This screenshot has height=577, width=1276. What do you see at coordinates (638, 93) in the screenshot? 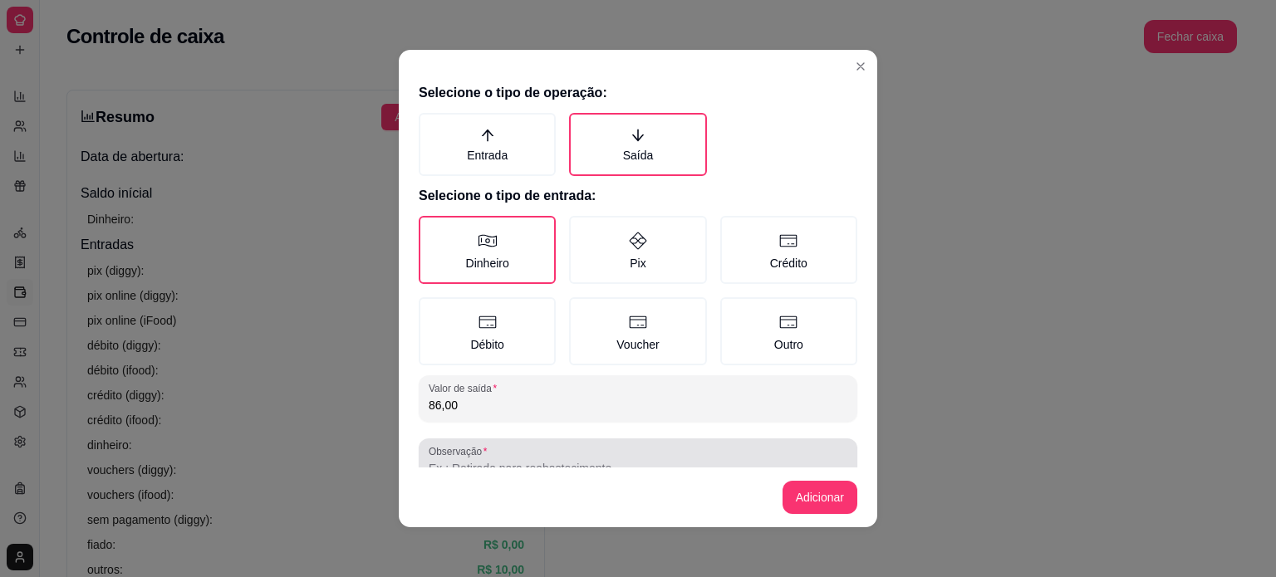
I see `h2: Selecione o tipo de operação:` at bounding box center [638, 93].